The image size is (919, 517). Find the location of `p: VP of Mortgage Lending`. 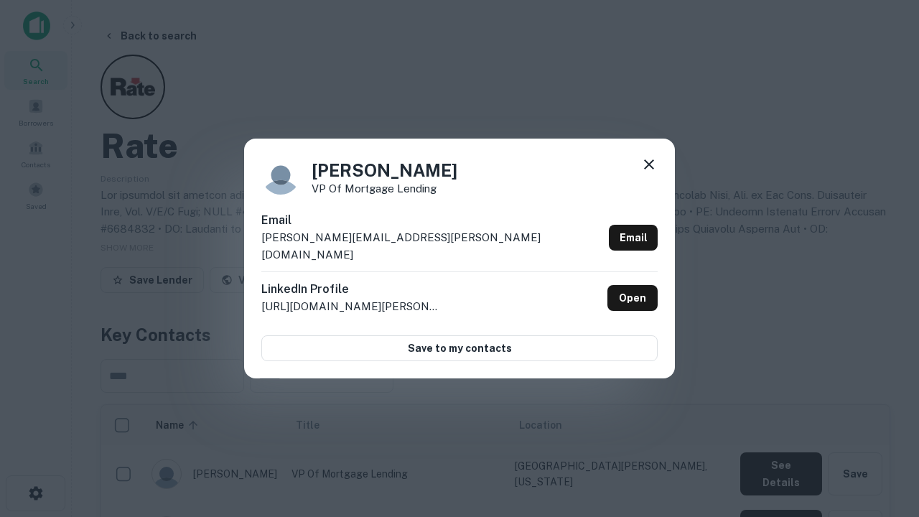

p: VP of Mortgage Lending is located at coordinates (384, 188).